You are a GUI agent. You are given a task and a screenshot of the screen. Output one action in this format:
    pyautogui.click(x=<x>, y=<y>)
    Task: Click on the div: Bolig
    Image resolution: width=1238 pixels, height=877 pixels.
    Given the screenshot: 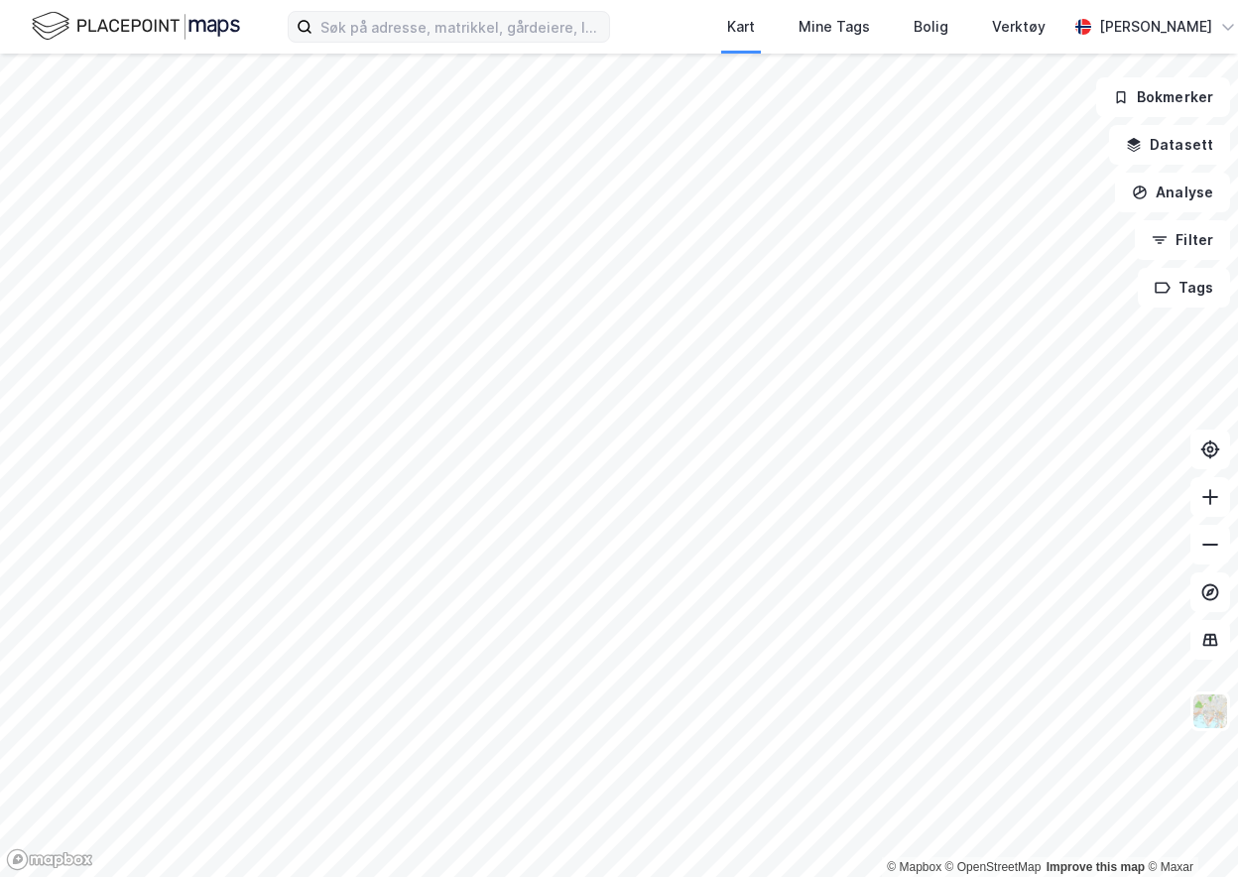 What is the action you would take?
    pyautogui.click(x=930, y=27)
    